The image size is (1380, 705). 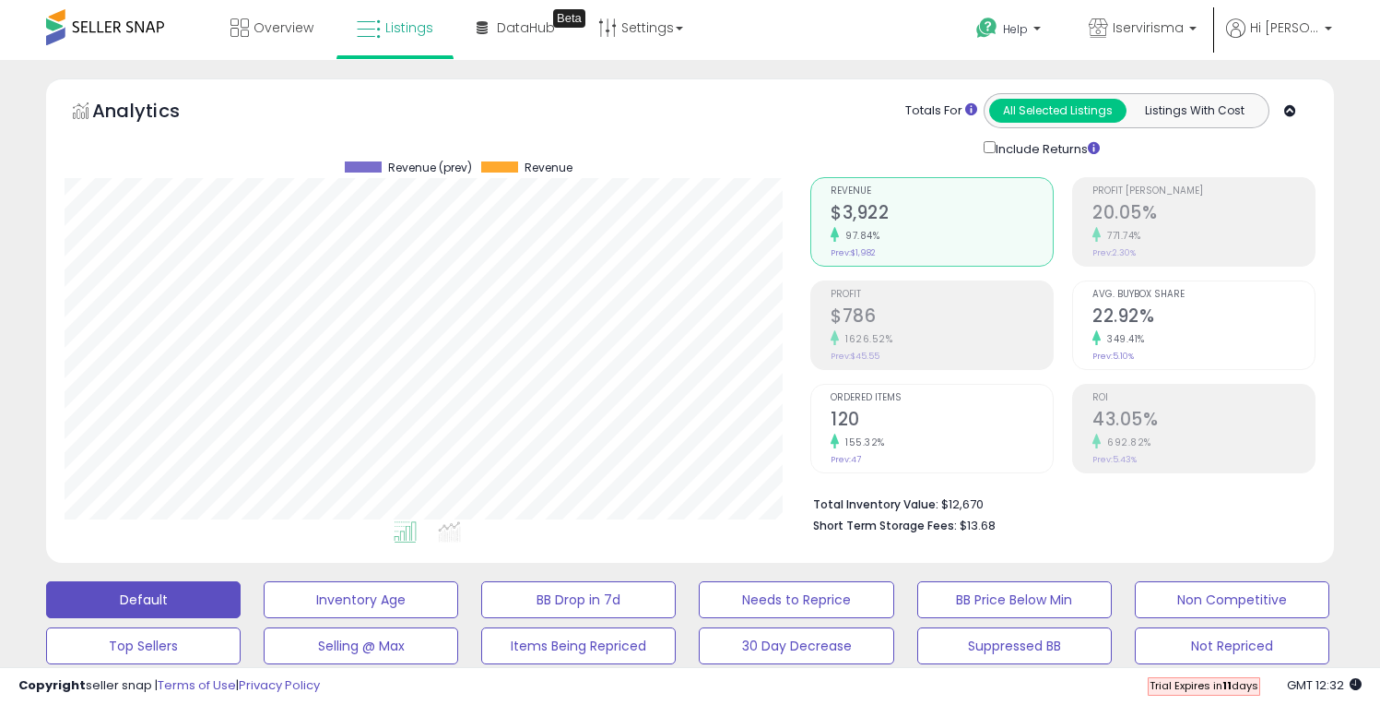 What do you see at coordinates (526, 28) in the screenshot?
I see `span: DataHub` at bounding box center [526, 28].